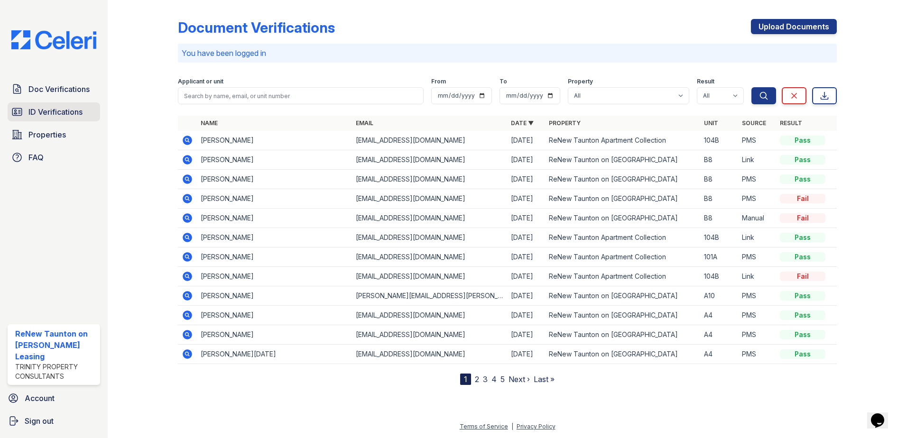  What do you see at coordinates (438, 82) in the screenshot?
I see `label: From` at bounding box center [438, 82].